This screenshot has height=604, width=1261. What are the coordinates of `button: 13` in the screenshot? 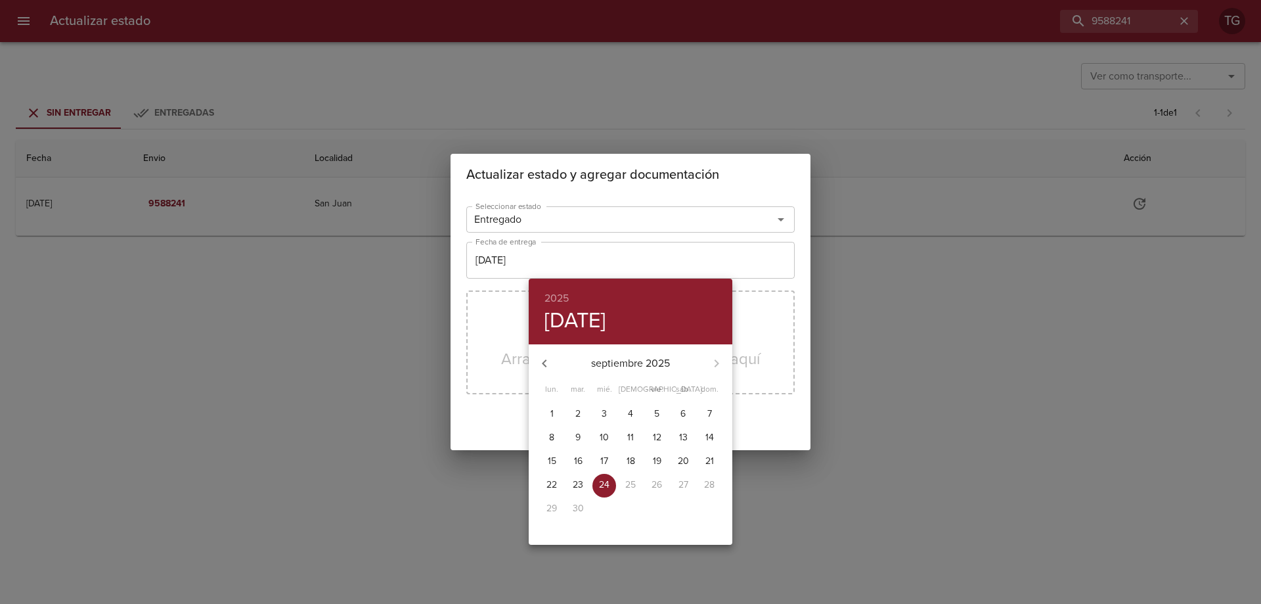 It's located at (683, 438).